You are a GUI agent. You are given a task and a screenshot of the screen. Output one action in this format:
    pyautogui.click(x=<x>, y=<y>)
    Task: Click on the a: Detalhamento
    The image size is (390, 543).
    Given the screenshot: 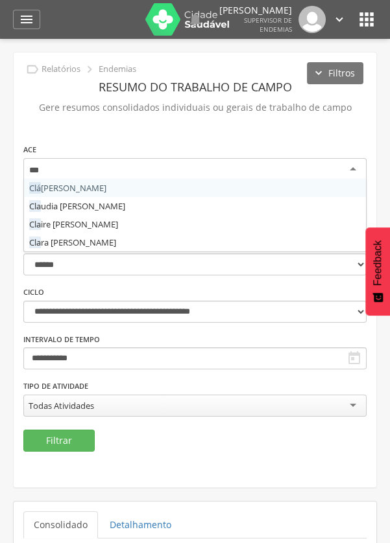 What is the action you would take?
    pyautogui.click(x=140, y=525)
    